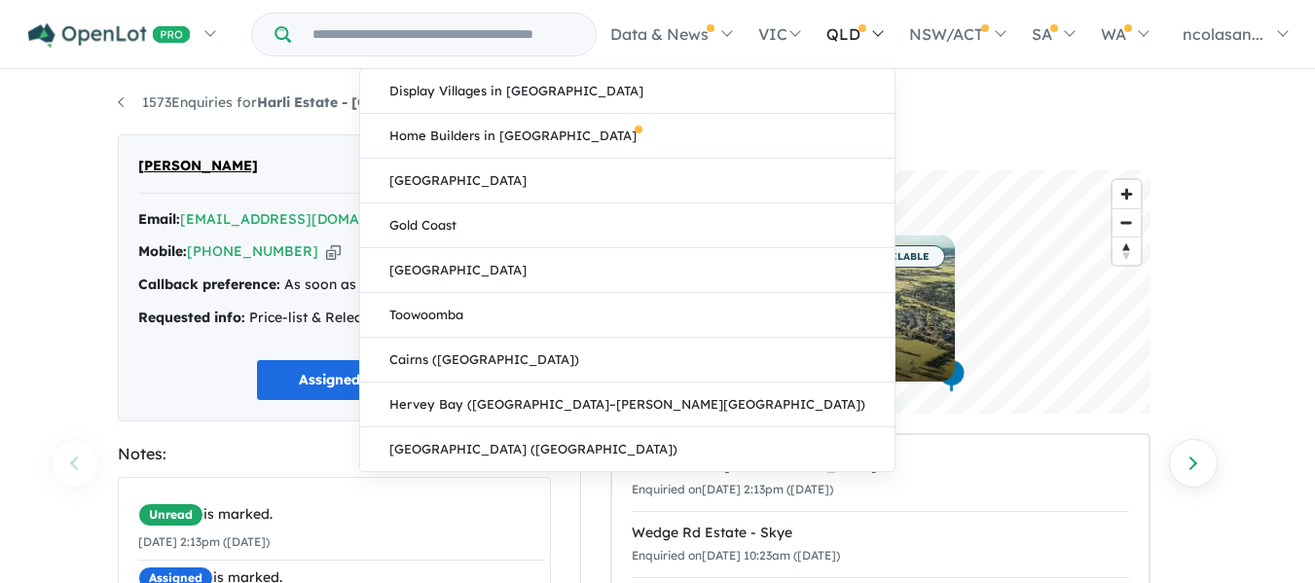  What do you see at coordinates (951, 376) in the screenshot?
I see `div: Map marker` at bounding box center [951, 376].